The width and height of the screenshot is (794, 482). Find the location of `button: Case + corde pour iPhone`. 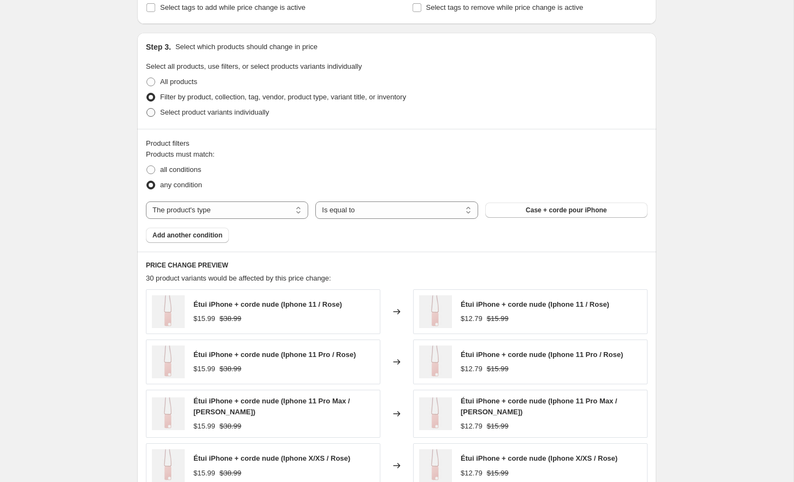

button: Case + corde pour iPhone is located at coordinates (566, 210).